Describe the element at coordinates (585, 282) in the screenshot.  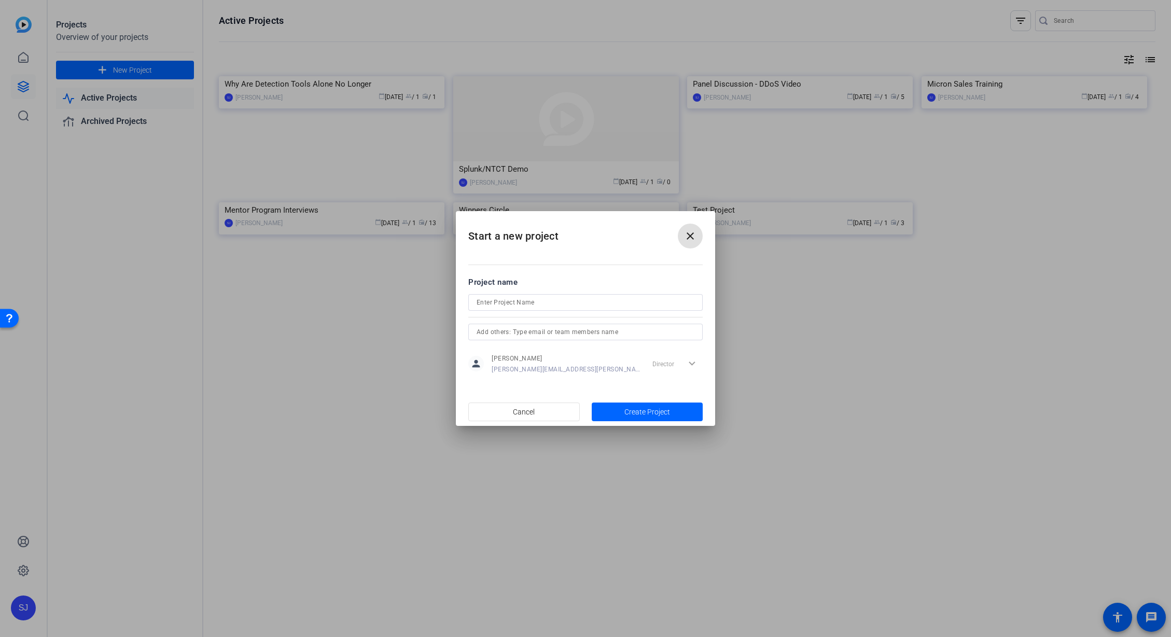
I see `div: Project name` at that location.